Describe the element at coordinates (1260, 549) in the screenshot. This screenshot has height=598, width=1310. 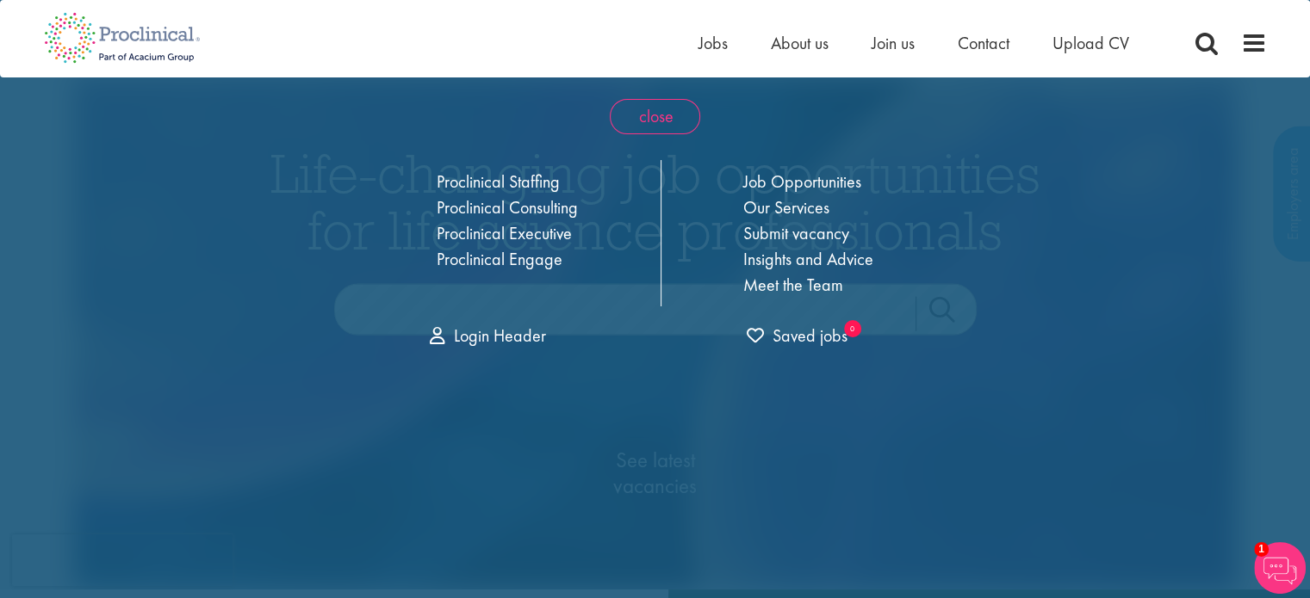
I see `span: 1` at that location.